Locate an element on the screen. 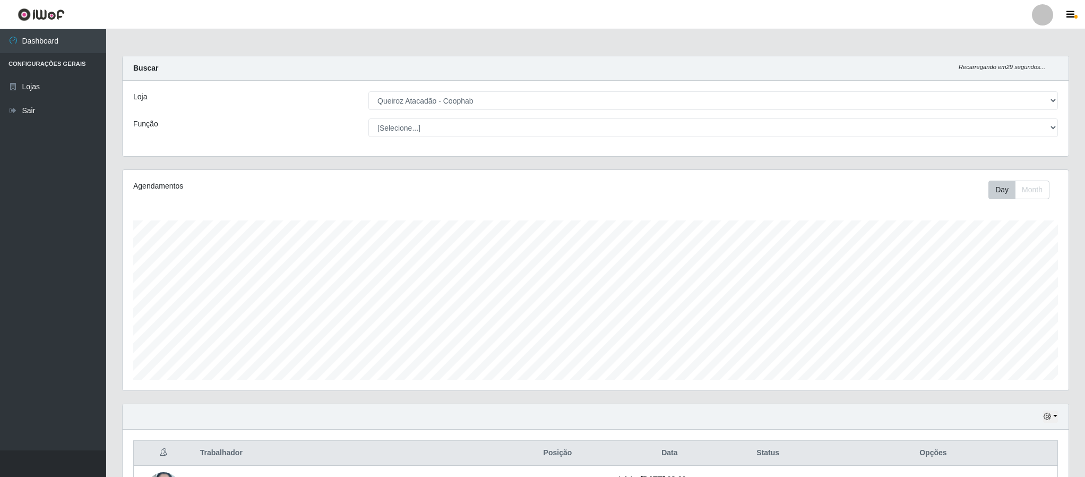 Image resolution: width=1085 pixels, height=477 pixels. th: Data is located at coordinates (670, 453).